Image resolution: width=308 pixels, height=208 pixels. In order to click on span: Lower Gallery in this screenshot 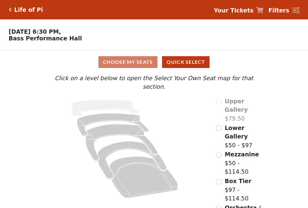, I will do `click(237, 132)`.